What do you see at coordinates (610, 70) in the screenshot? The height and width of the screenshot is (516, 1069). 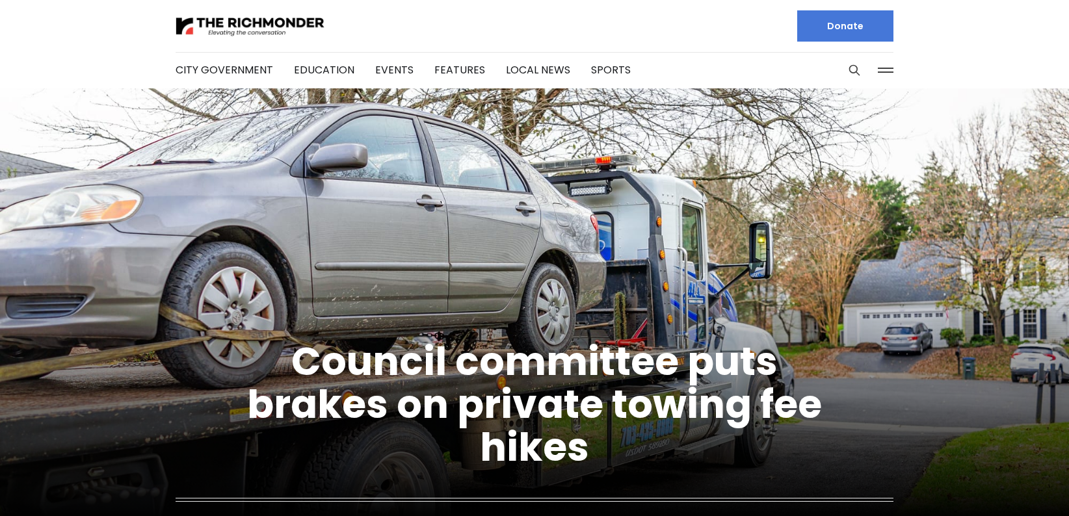 I see `a: Sports` at bounding box center [610, 70].